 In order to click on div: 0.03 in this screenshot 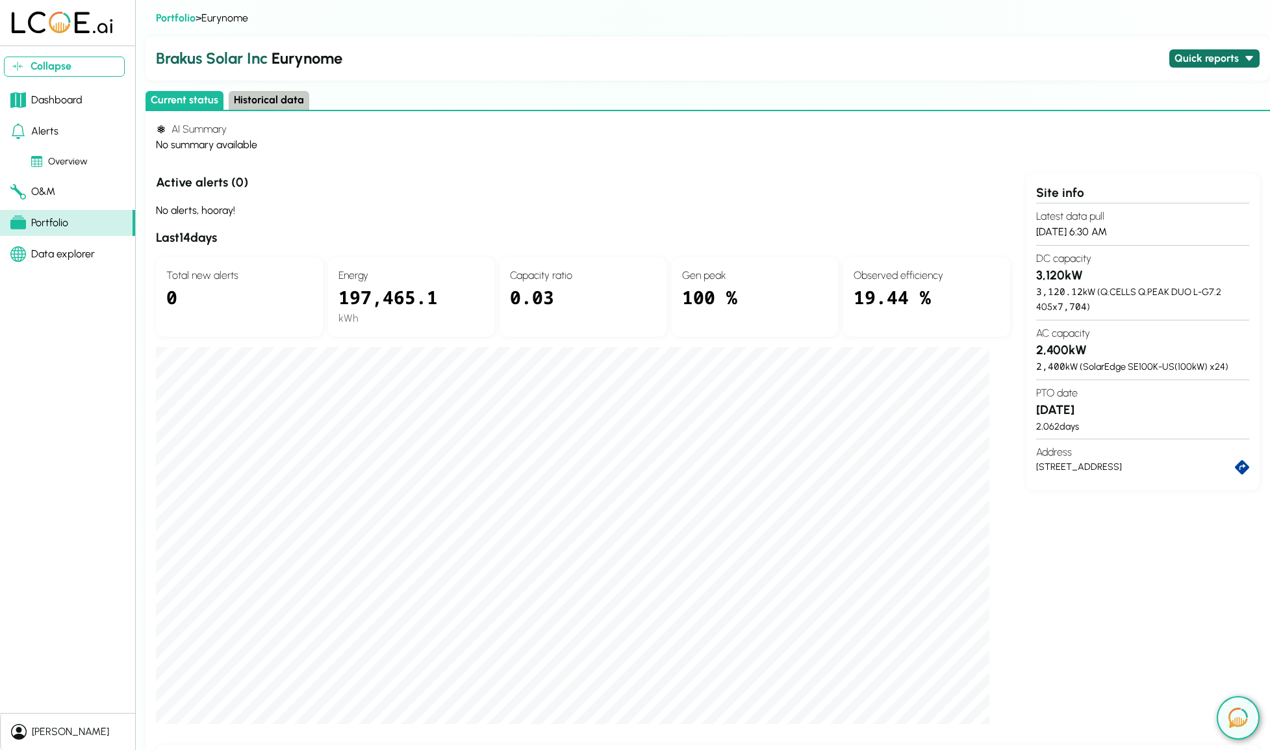, I will do `click(583, 305)`.